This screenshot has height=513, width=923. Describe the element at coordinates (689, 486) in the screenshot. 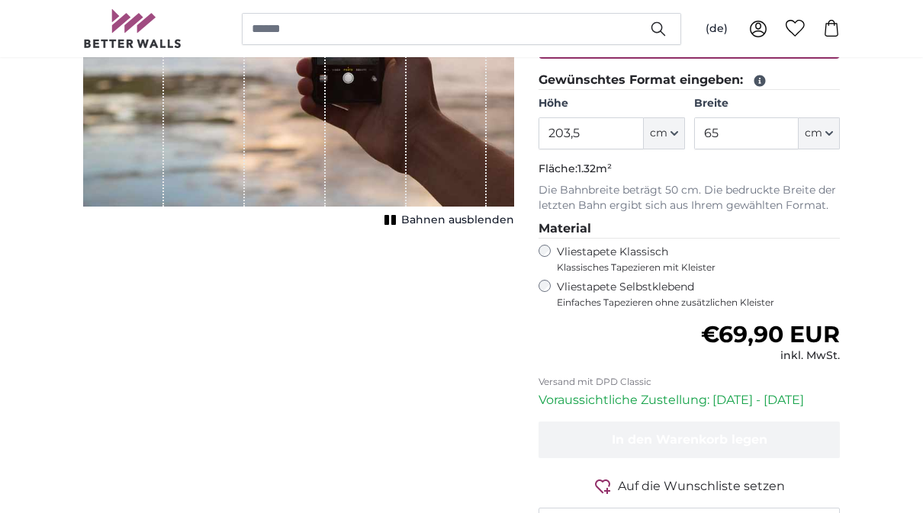

I see `button: Auf die Wunschliste setzen` at that location.